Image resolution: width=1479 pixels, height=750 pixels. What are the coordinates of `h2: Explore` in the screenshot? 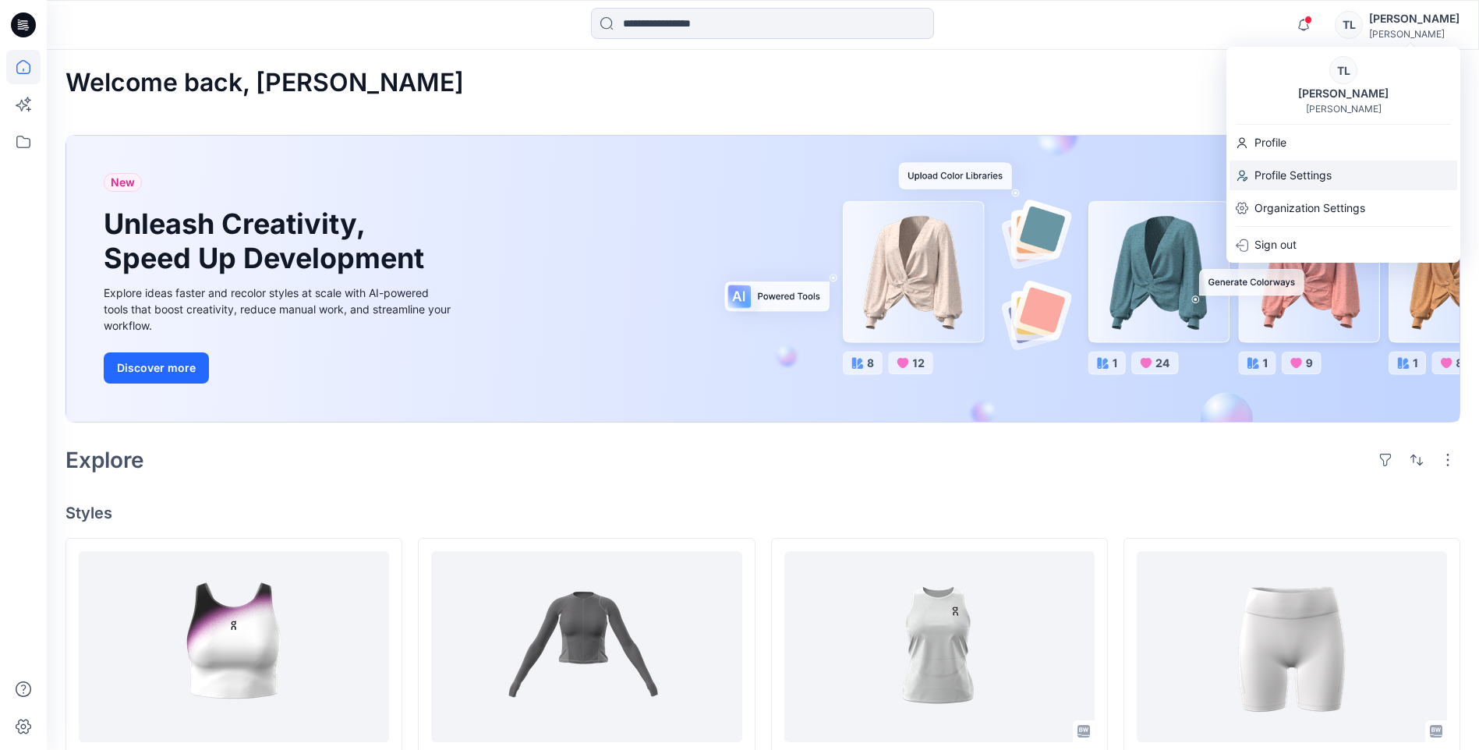 It's located at (104, 460).